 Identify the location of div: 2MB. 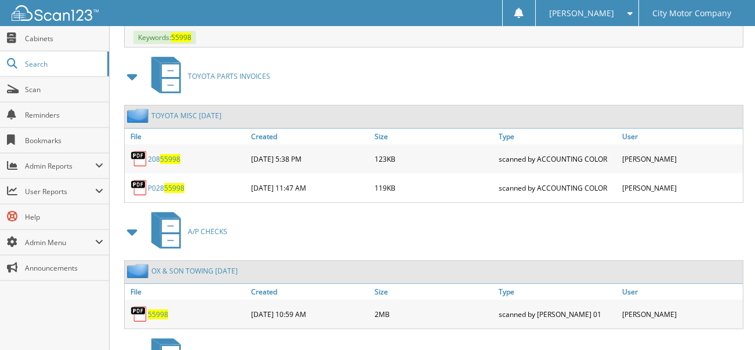
(433, 314).